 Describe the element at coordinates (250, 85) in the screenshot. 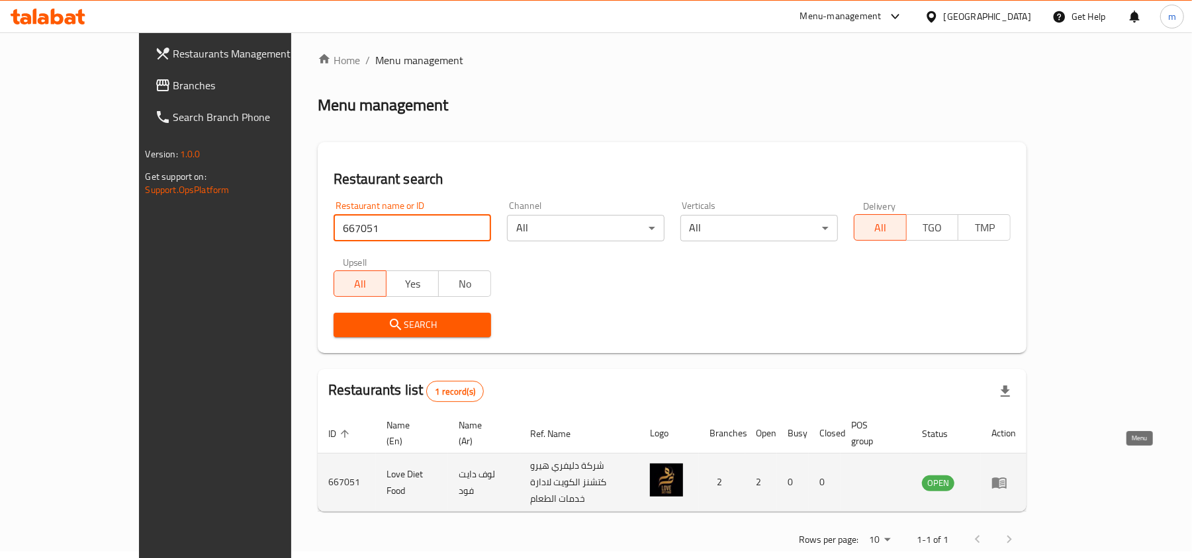

I see `span: Branches` at that location.